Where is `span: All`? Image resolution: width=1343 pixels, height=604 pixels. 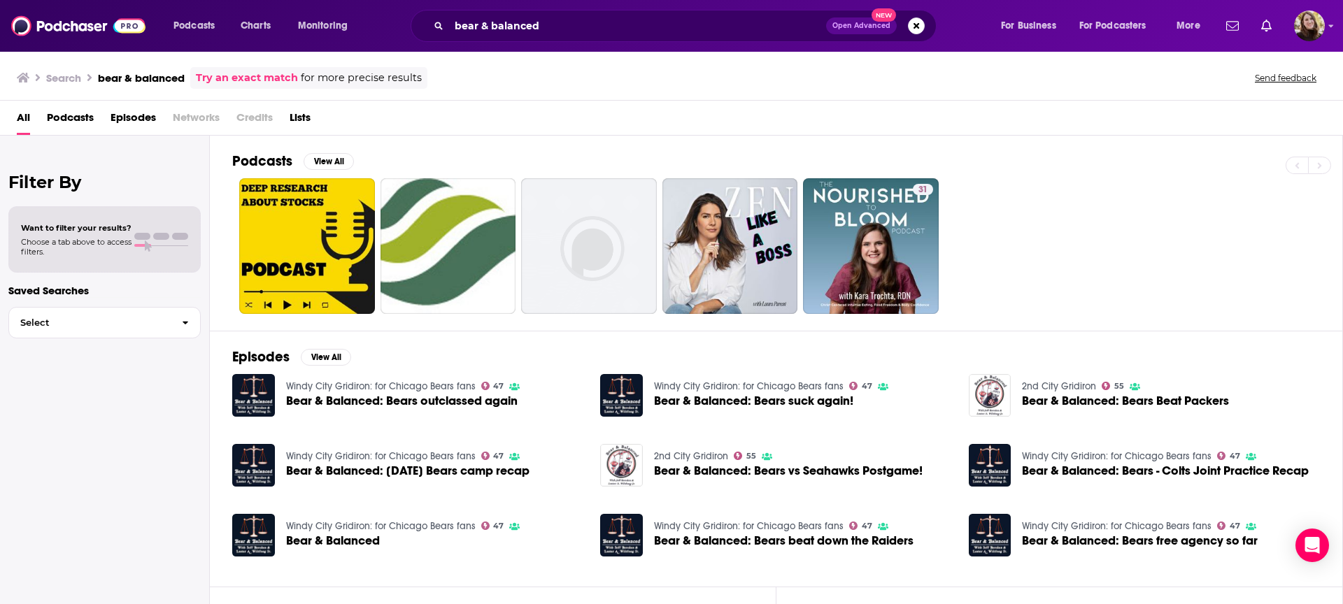
span: All is located at coordinates (23, 120).